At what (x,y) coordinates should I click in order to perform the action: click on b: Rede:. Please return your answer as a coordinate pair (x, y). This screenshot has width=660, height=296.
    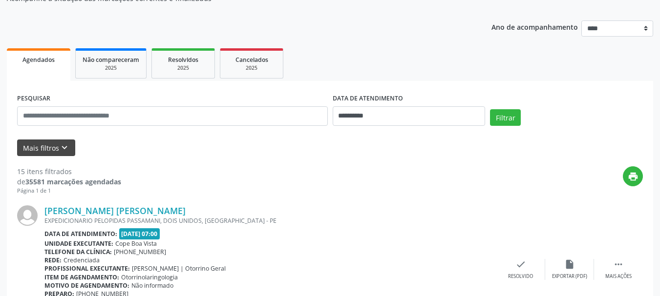
    Looking at the image, I should click on (53, 260).